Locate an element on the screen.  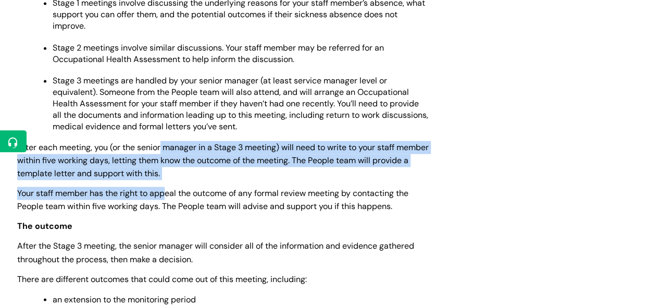
span: Stage 3 meetings are handled by your senior manager (at least service manager level or equivalent... is located at coordinates (240, 103).